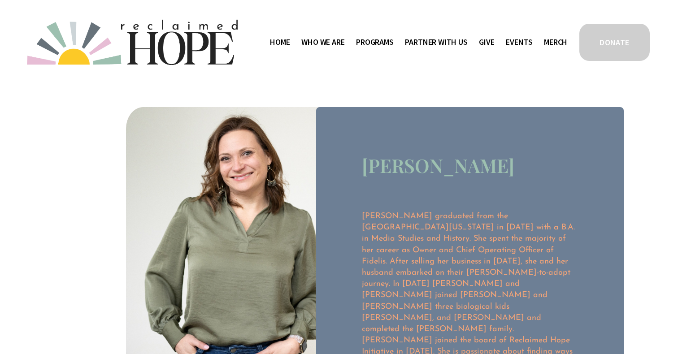  What do you see at coordinates (614, 42) in the screenshot?
I see `a: DONATE` at bounding box center [614, 42].